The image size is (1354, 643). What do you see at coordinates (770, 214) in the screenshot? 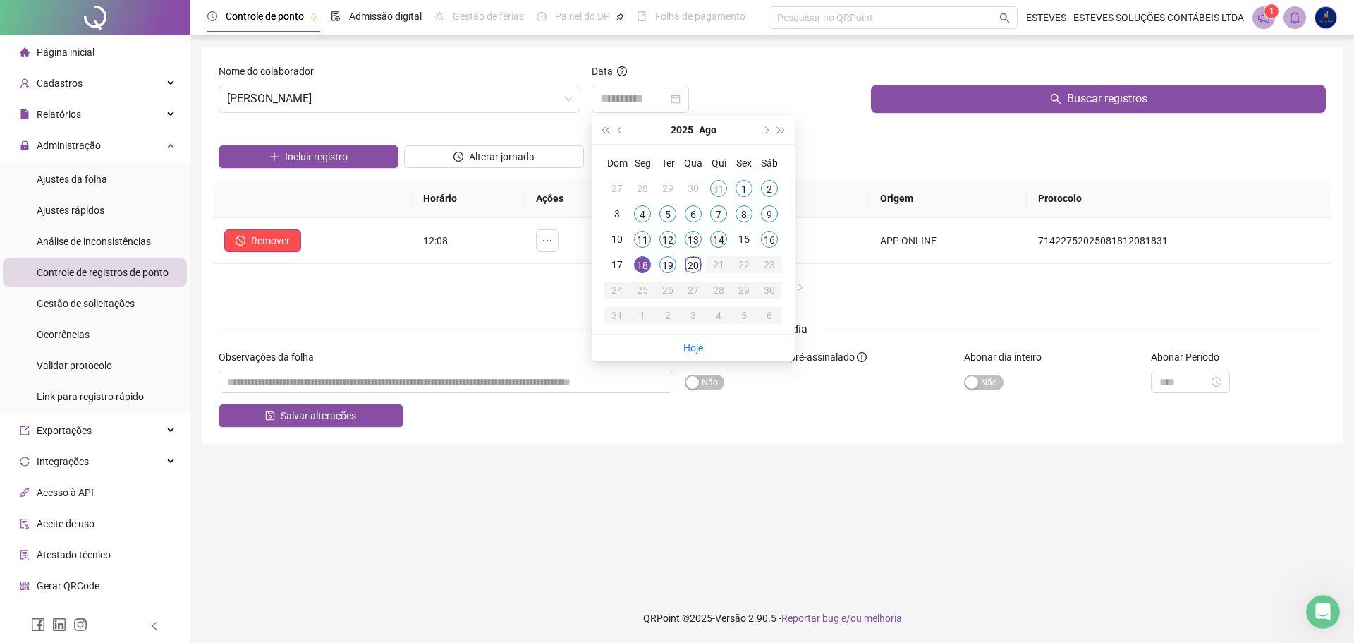
I see `td: 2025-08-09` at bounding box center [770, 214].